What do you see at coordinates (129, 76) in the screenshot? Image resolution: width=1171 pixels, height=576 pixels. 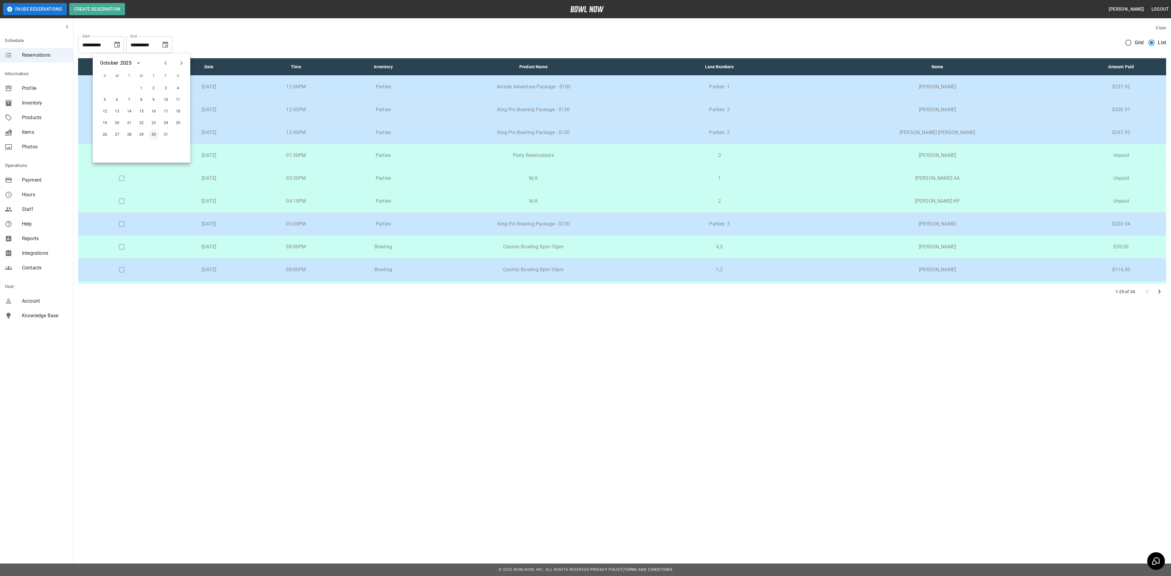 I see `span: T` at bounding box center [129, 76].